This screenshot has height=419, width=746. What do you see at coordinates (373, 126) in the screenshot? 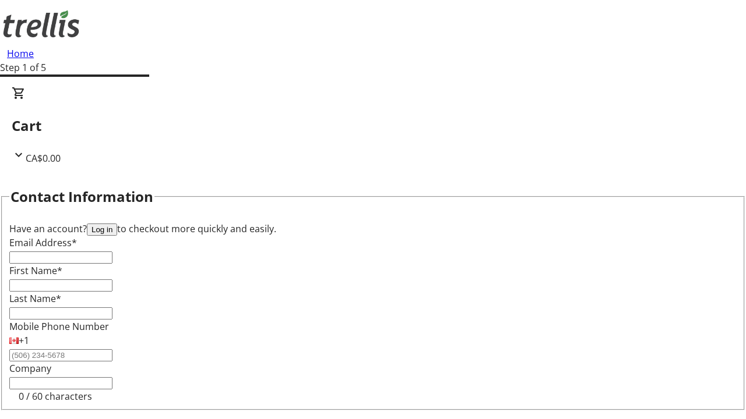
I see `h2: Cart` at bounding box center [373, 126].